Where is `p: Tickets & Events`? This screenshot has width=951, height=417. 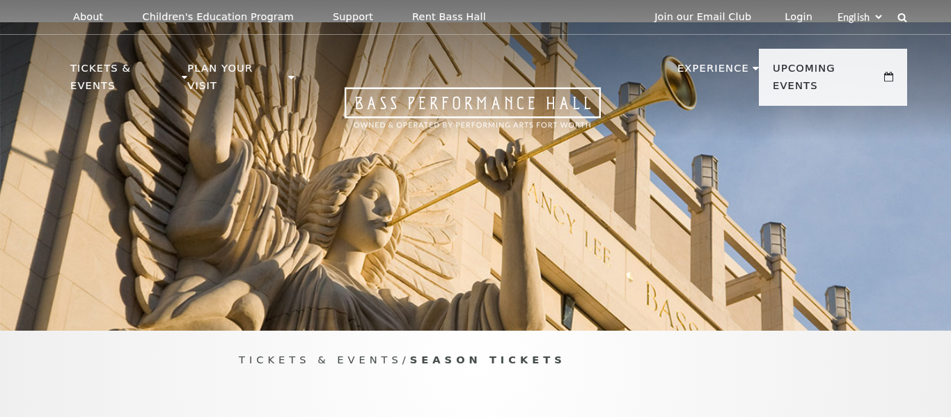 p: Tickets & Events is located at coordinates (124, 81).